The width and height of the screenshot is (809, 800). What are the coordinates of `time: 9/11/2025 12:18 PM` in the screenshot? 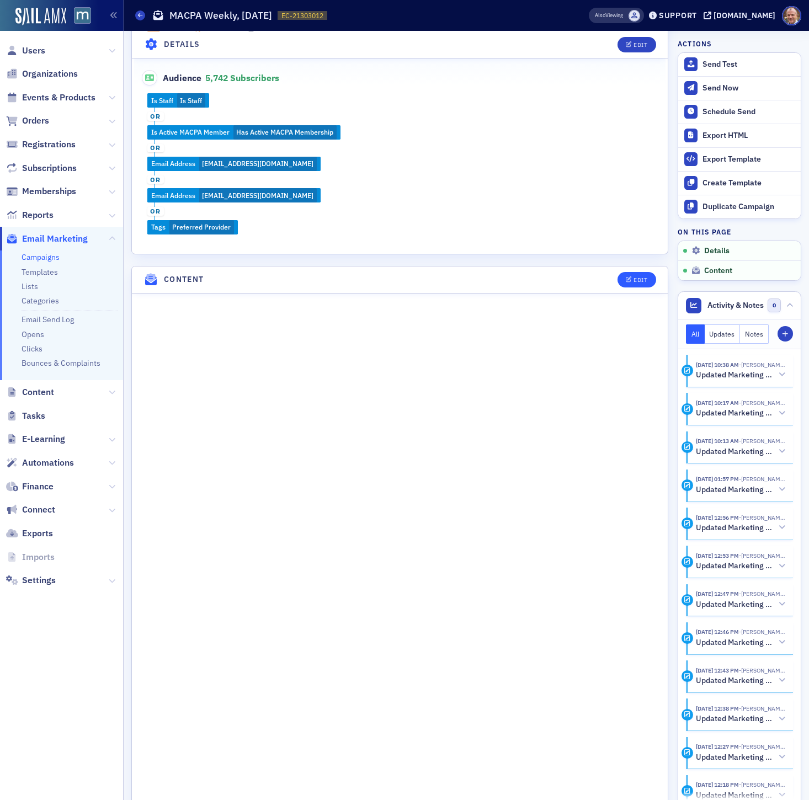 It's located at (717, 784).